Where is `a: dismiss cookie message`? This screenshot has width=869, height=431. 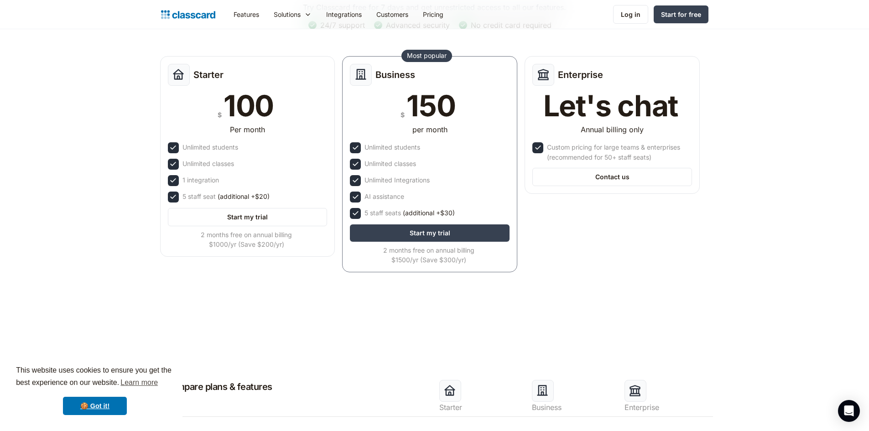
a: dismiss cookie message is located at coordinates (95, 406).